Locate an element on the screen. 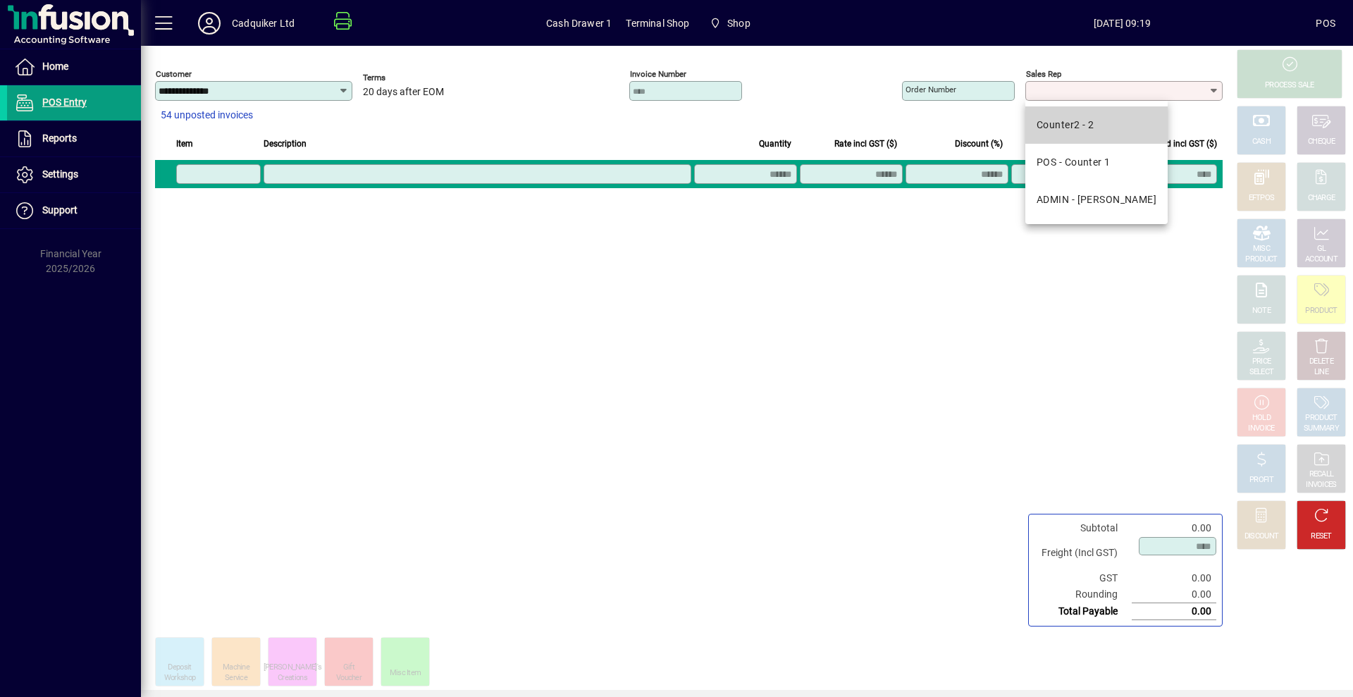  div: Gift is located at coordinates (349, 668).